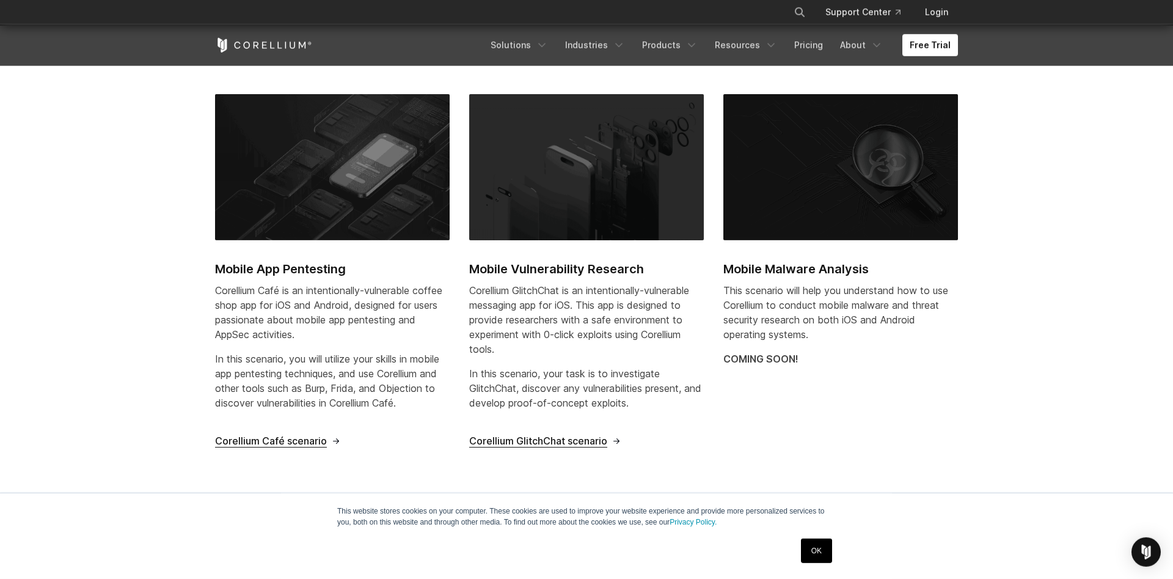 The width and height of the screenshot is (1173, 579). What do you see at coordinates (271, 441) in the screenshot?
I see `span: Corellium Café scenario` at bounding box center [271, 441].